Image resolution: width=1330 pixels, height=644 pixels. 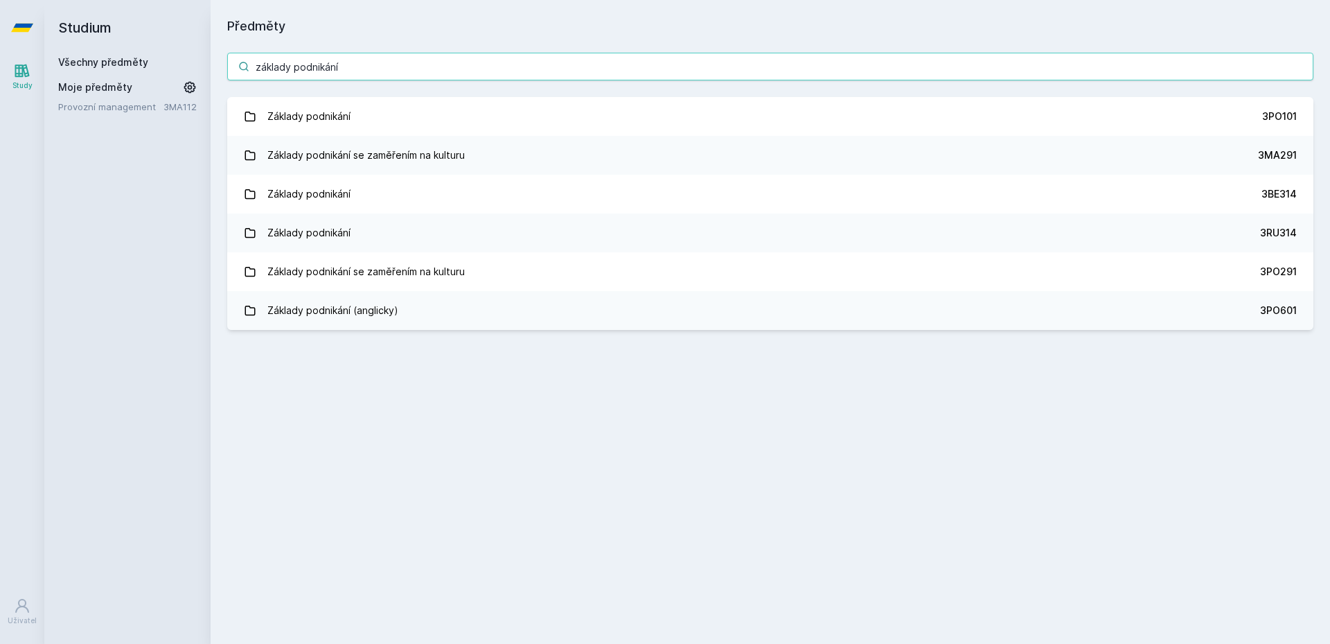 I want to click on a: Základy podnikání 3PO101, so click(x=771, y=116).